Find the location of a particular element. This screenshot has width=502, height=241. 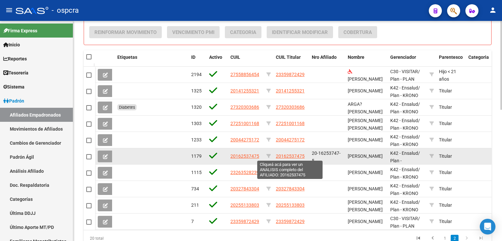

span: Identificar Modificar is located at coordinates (299, 32).